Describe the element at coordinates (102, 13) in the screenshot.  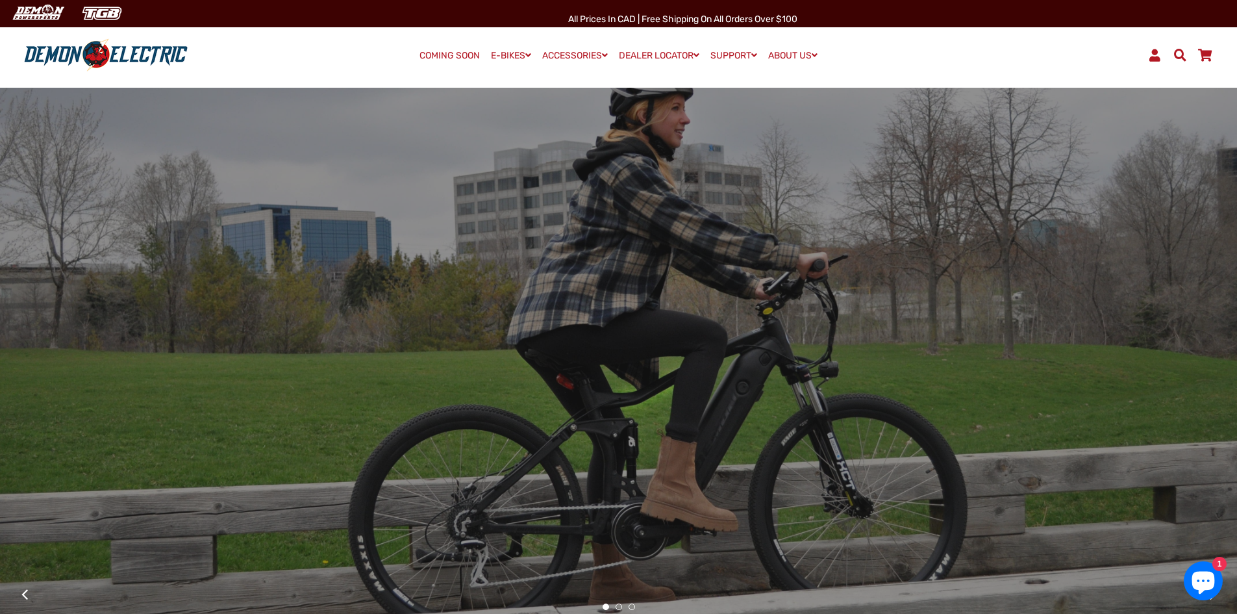
I see `img: TGB Canada` at that location.